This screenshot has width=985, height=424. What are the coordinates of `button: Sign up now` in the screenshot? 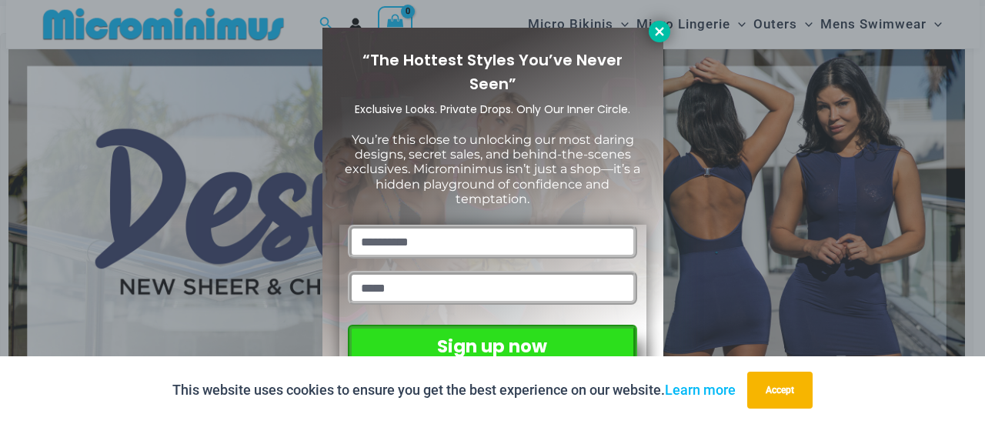 It's located at (492, 346).